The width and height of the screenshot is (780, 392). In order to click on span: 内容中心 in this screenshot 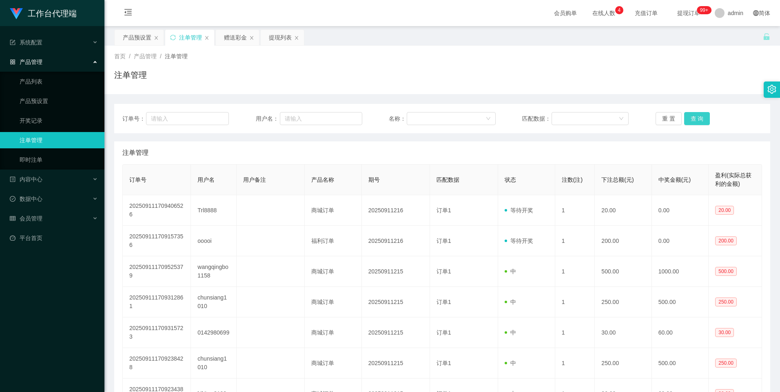, I will do `click(26, 180)`.